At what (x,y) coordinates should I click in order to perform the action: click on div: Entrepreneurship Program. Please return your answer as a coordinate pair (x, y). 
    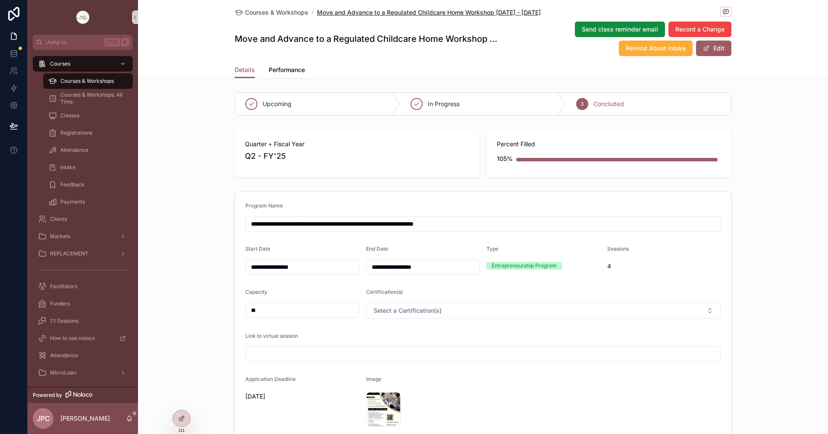
    Looking at the image, I should click on (524, 266).